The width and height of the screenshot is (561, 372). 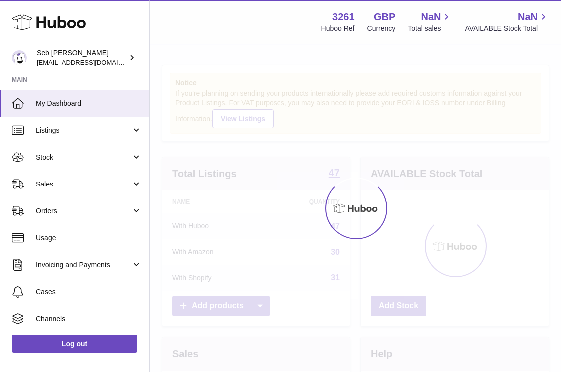 What do you see at coordinates (89, 103) in the screenshot?
I see `span: My Dashboard` at bounding box center [89, 103].